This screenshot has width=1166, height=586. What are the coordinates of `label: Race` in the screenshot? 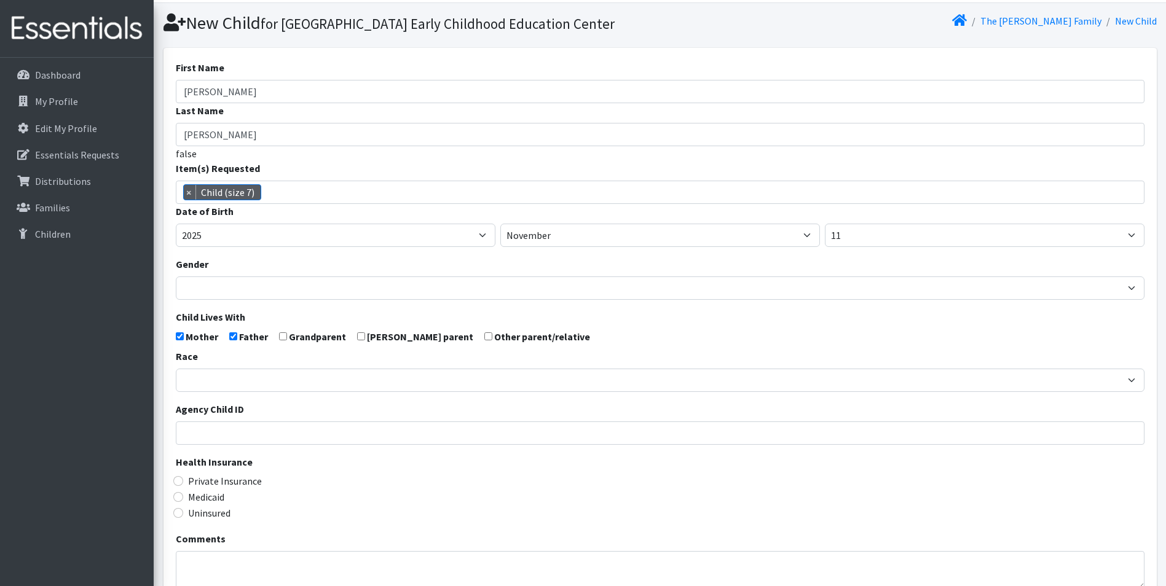 It's located at (187, 357).